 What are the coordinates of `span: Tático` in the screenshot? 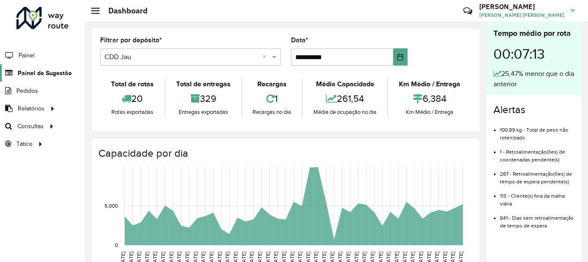 It's located at (24, 144).